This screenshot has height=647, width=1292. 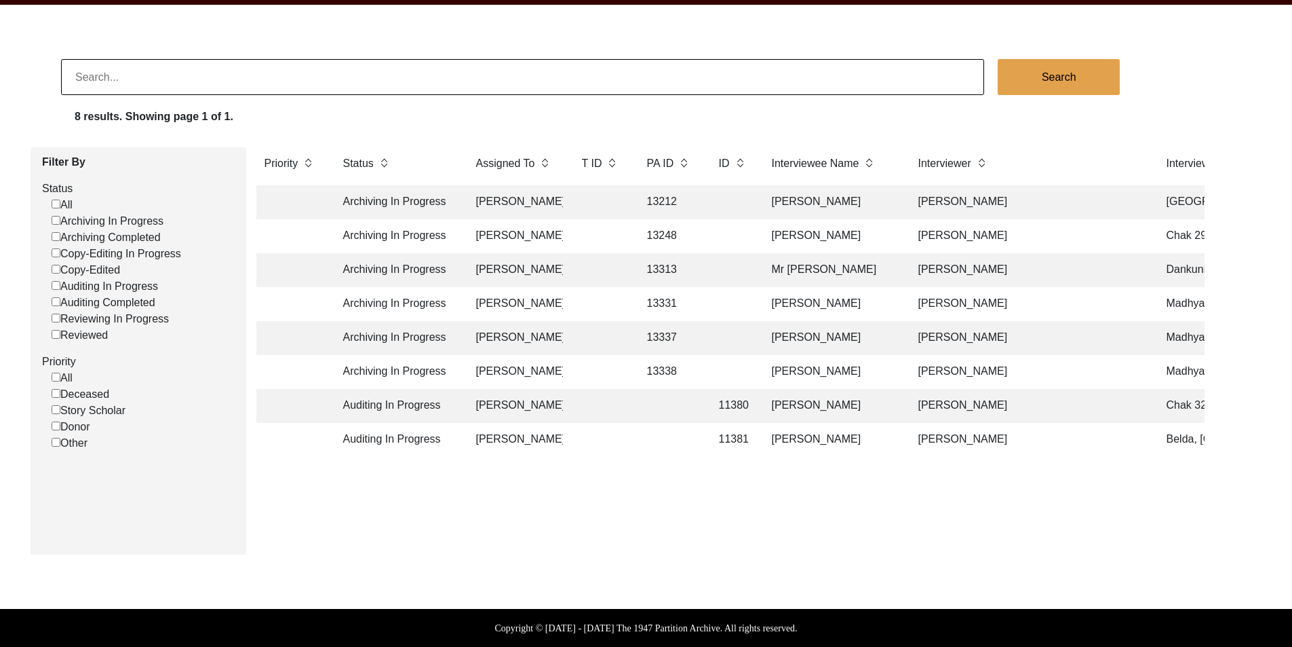 I want to click on label: Copy-Edited, so click(x=85, y=270).